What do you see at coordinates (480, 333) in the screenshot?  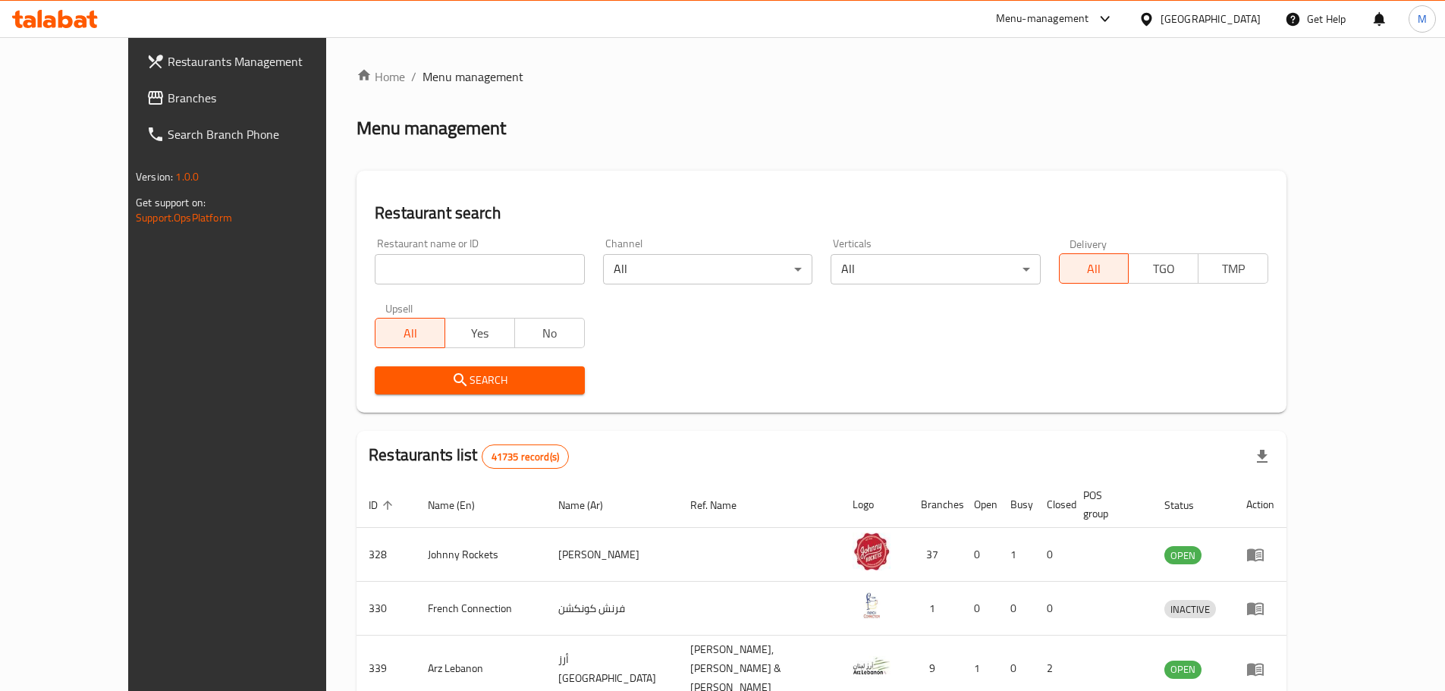 I see `button: Yes` at bounding box center [480, 333].